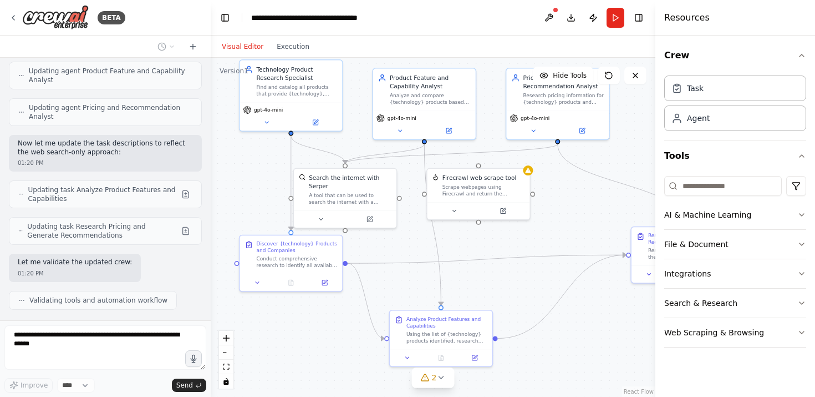  Describe the element at coordinates (226, 352) in the screenshot. I see `button: zoom out` at that location.